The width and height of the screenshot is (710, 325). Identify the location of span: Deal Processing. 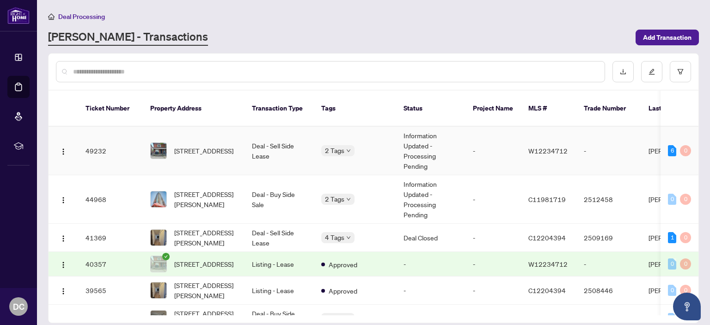
(81, 17).